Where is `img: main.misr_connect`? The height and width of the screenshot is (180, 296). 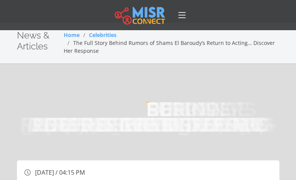
img: main.misr_connect is located at coordinates (140, 15).